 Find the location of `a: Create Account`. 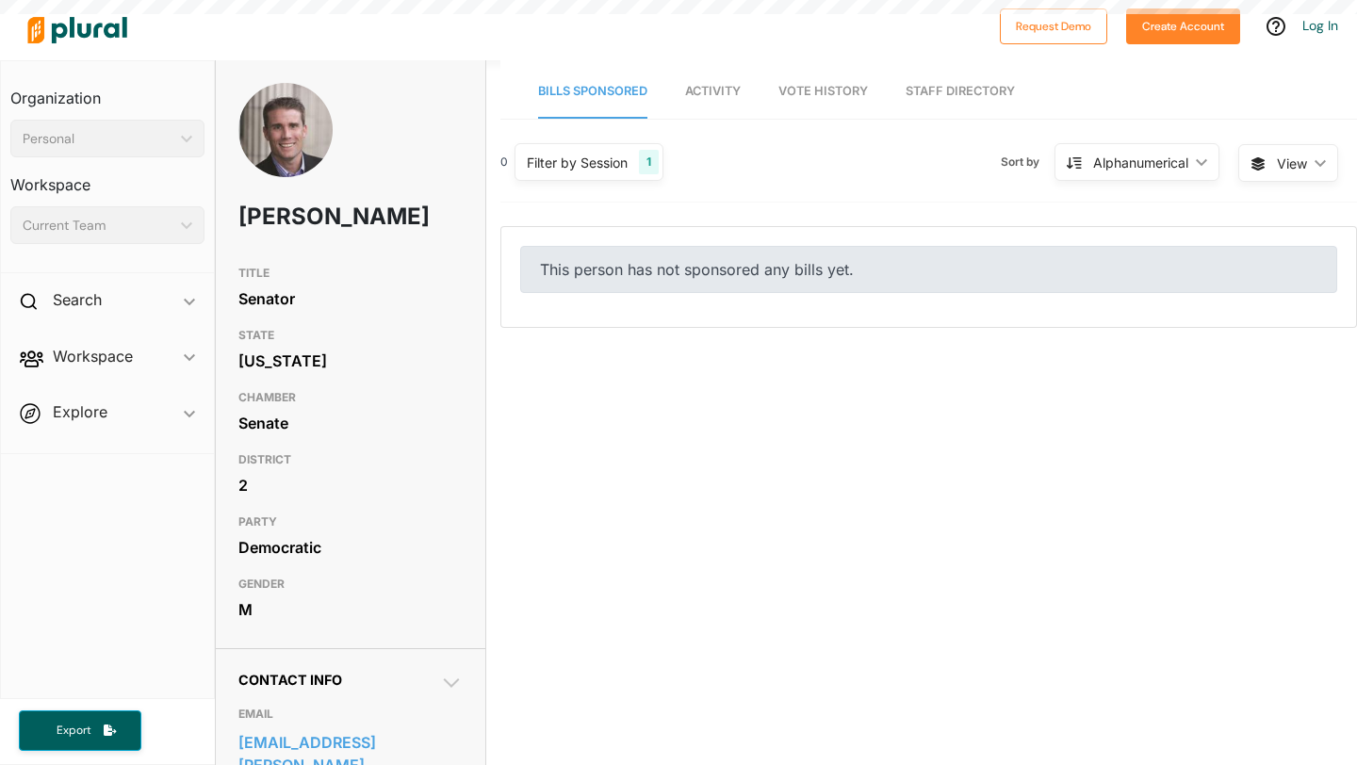

a: Create Account is located at coordinates (1182, 24).